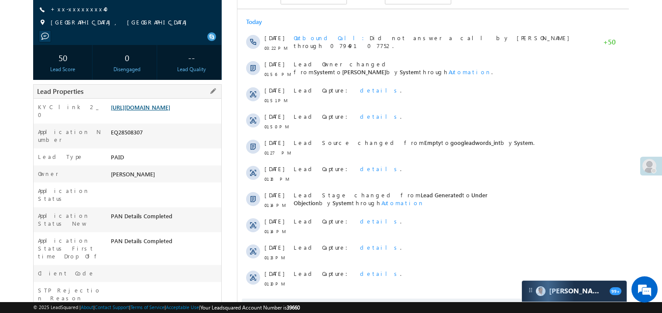  Describe the element at coordinates (40, 273) in the screenshot. I see `span: 01:13 PM` at that location.